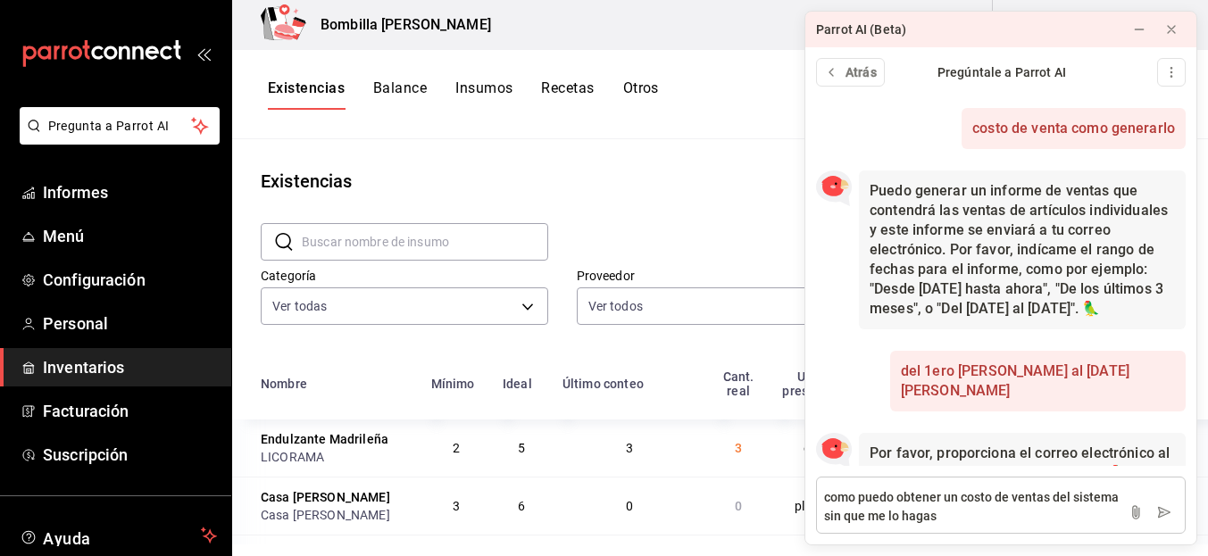 Image resolution: width=1208 pixels, height=556 pixels. Describe the element at coordinates (85, 455) in the screenshot. I see `font: Suscripción` at that location.